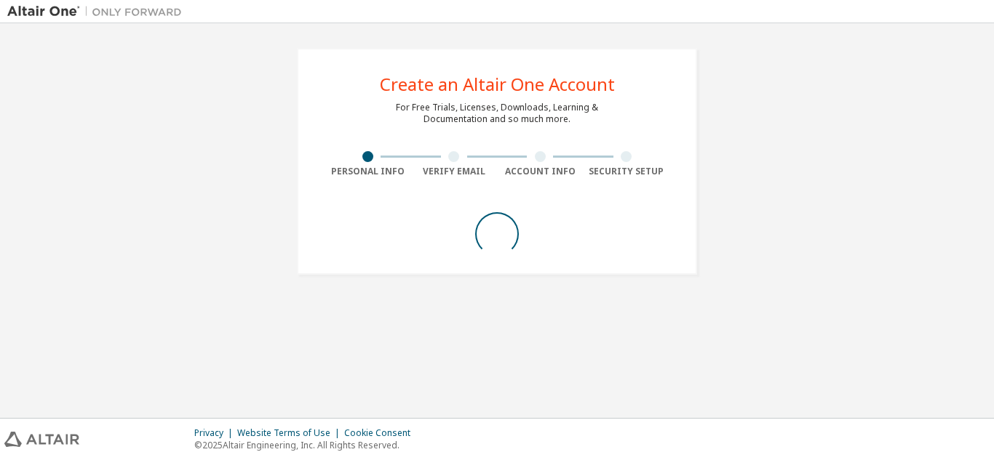  Describe the element at coordinates (41, 439) in the screenshot. I see `img: altair_logo.svg` at that location.